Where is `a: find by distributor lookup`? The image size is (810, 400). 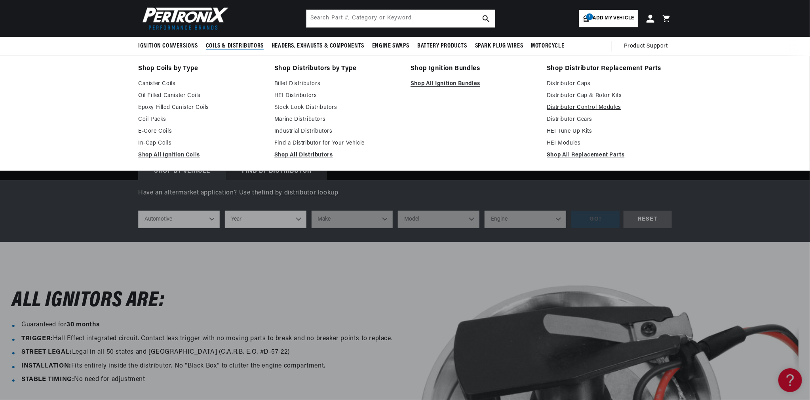 a: find by distributor lookup is located at coordinates (300, 193).